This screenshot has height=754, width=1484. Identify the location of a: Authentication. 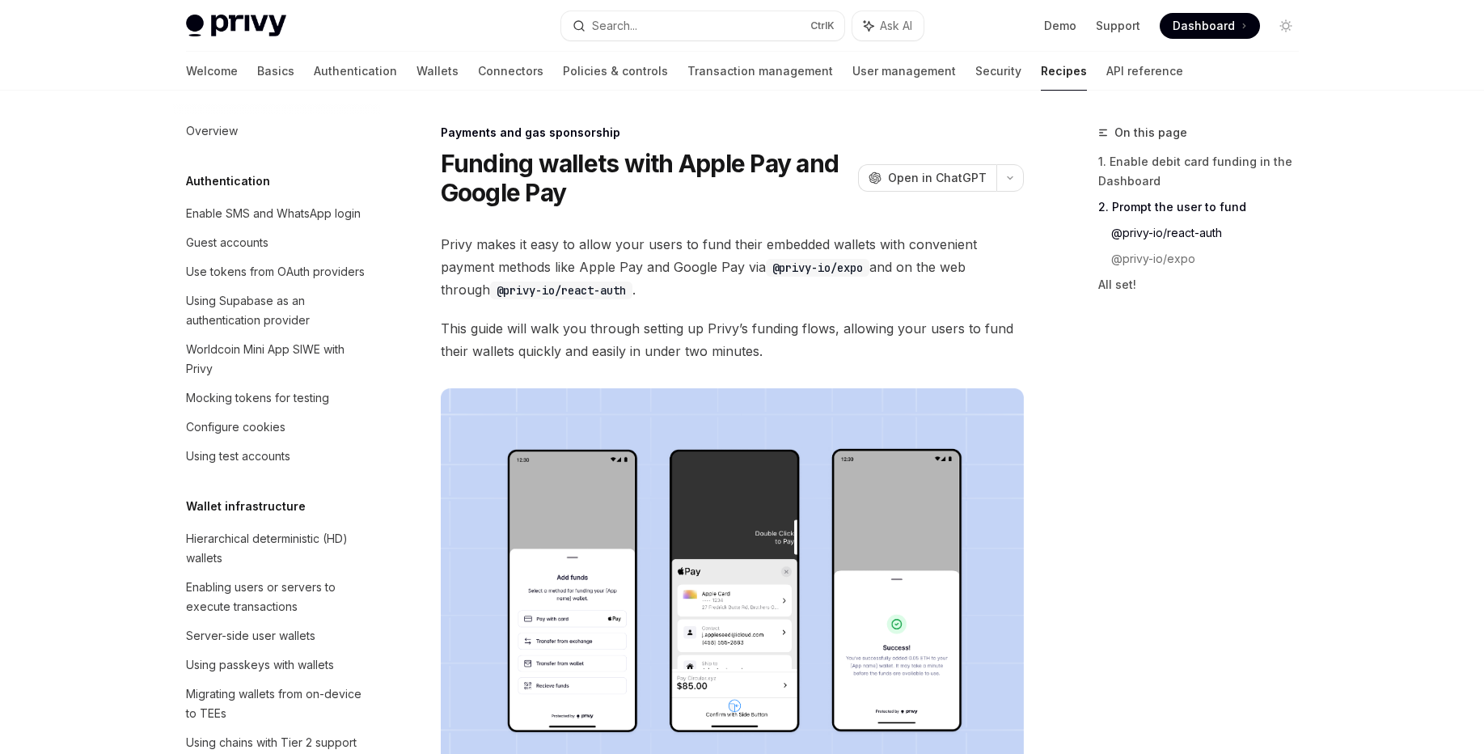
(355, 71).